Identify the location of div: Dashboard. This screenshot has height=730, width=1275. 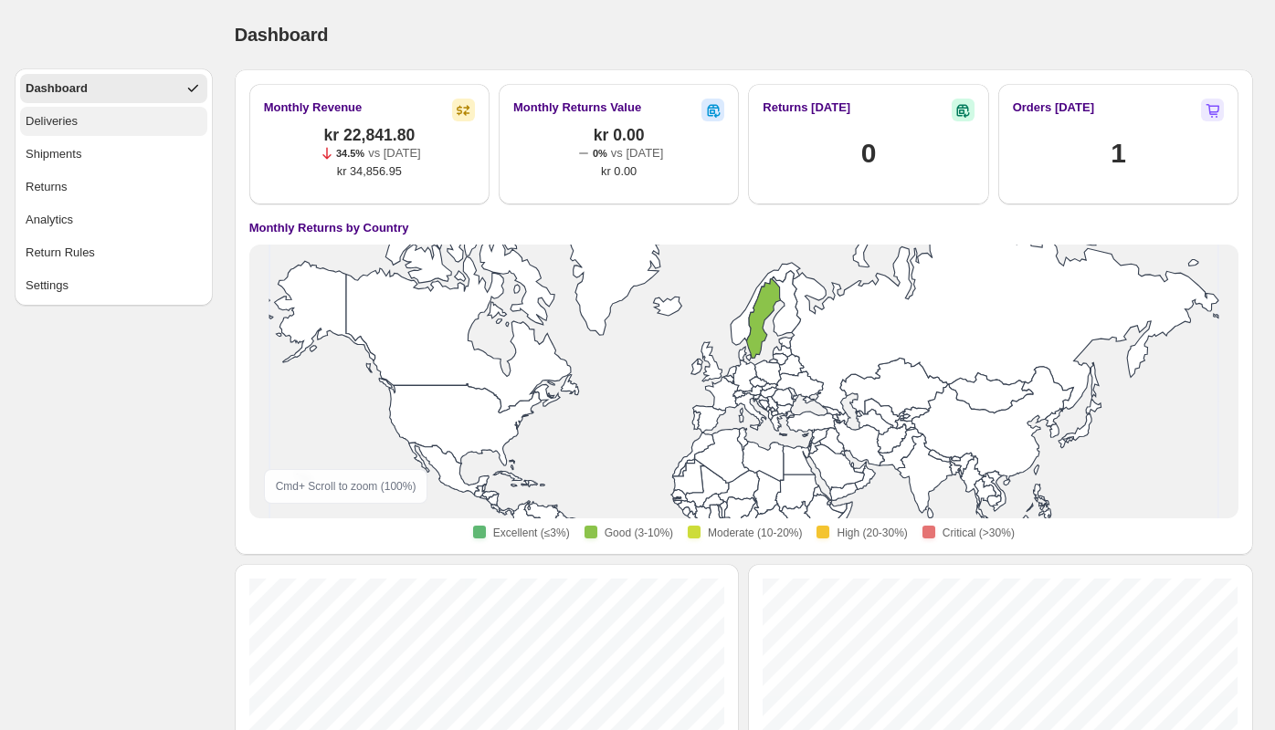
(57, 89).